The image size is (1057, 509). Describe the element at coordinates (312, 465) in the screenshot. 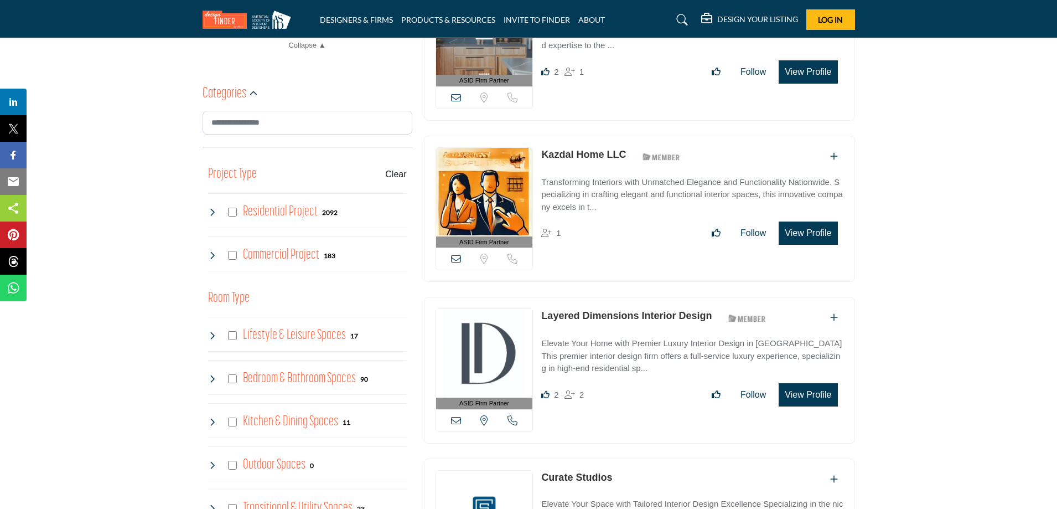

I see `b: 0` at that location.